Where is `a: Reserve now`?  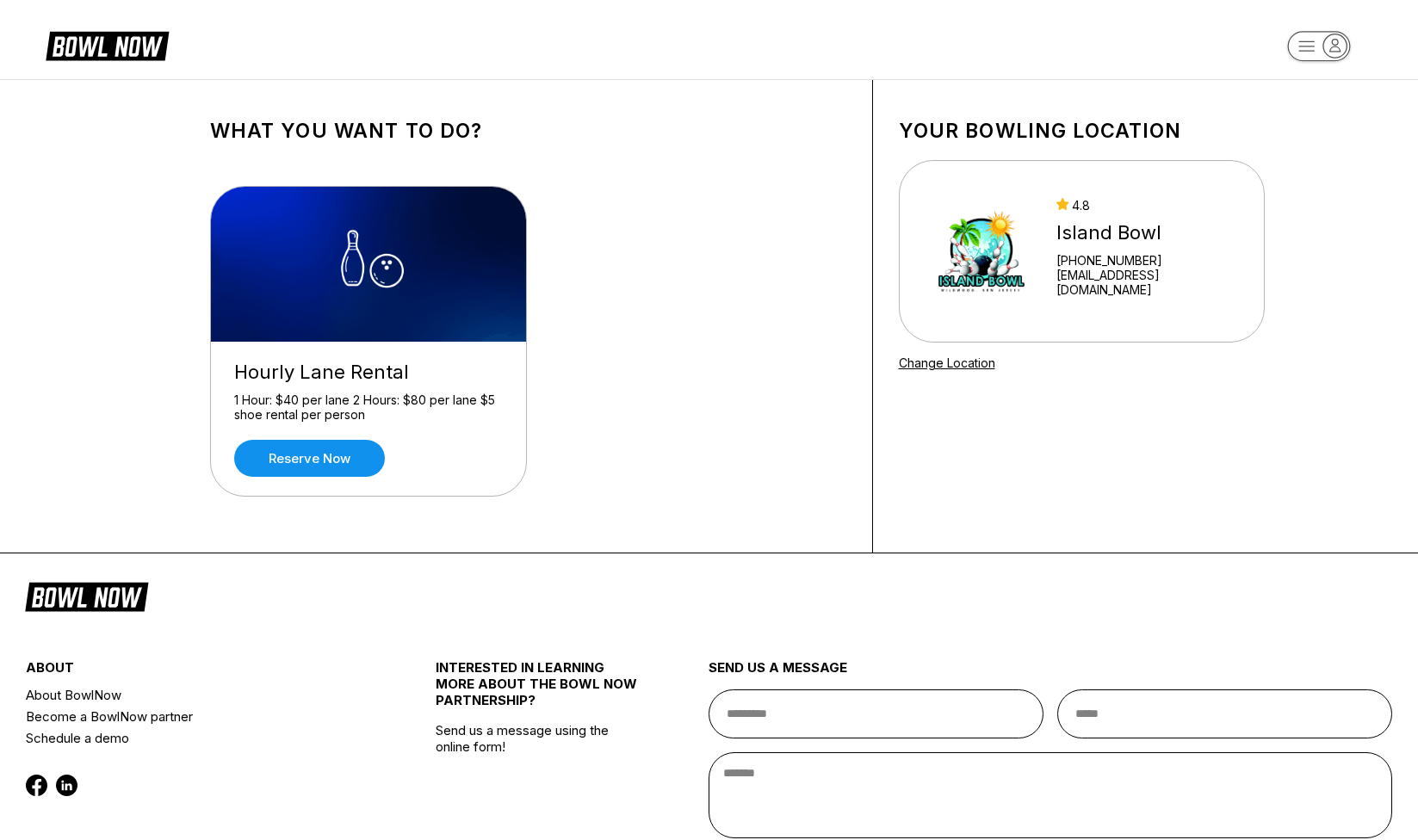 a: Reserve now is located at coordinates (309, 458).